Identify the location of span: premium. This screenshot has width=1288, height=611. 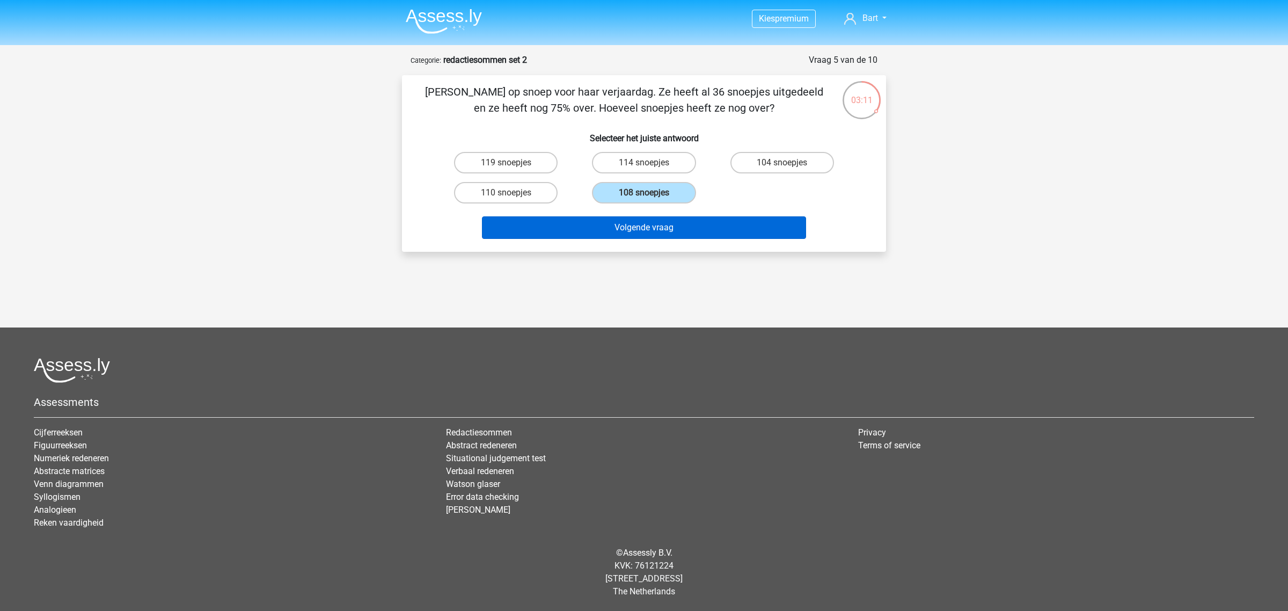
(792, 18).